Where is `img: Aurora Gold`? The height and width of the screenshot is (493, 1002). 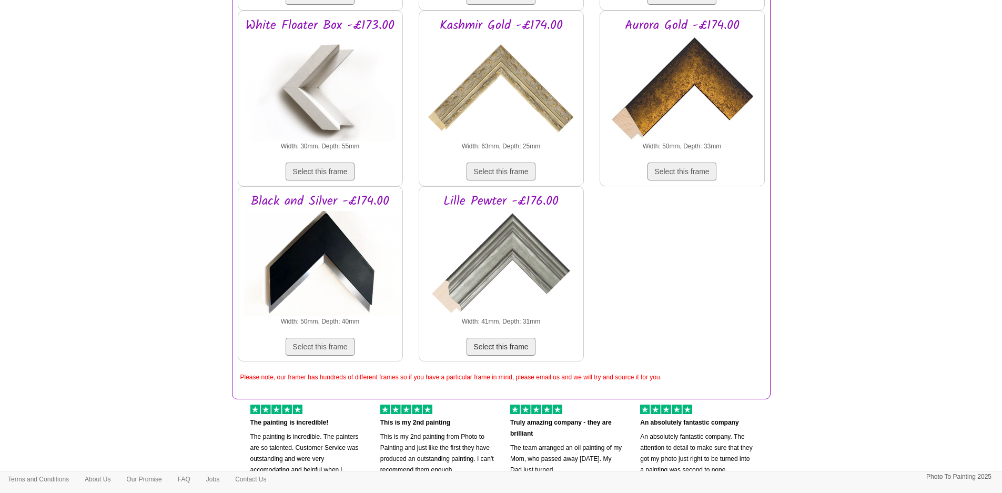 img: Aurora Gold is located at coordinates (681, 88).